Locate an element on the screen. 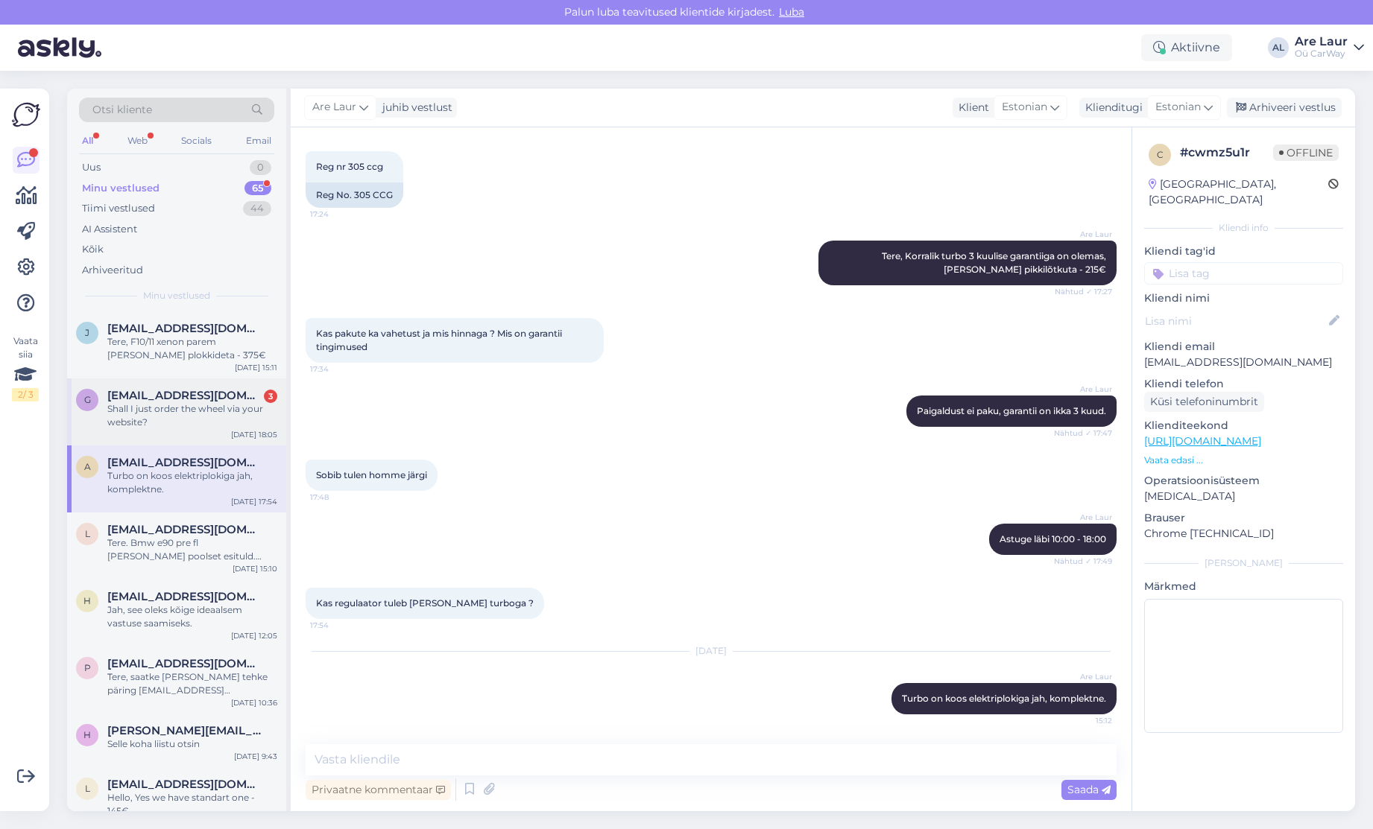 This screenshot has height=829, width=1373. div: Arhiveeri vestlus is located at coordinates (1284, 107).